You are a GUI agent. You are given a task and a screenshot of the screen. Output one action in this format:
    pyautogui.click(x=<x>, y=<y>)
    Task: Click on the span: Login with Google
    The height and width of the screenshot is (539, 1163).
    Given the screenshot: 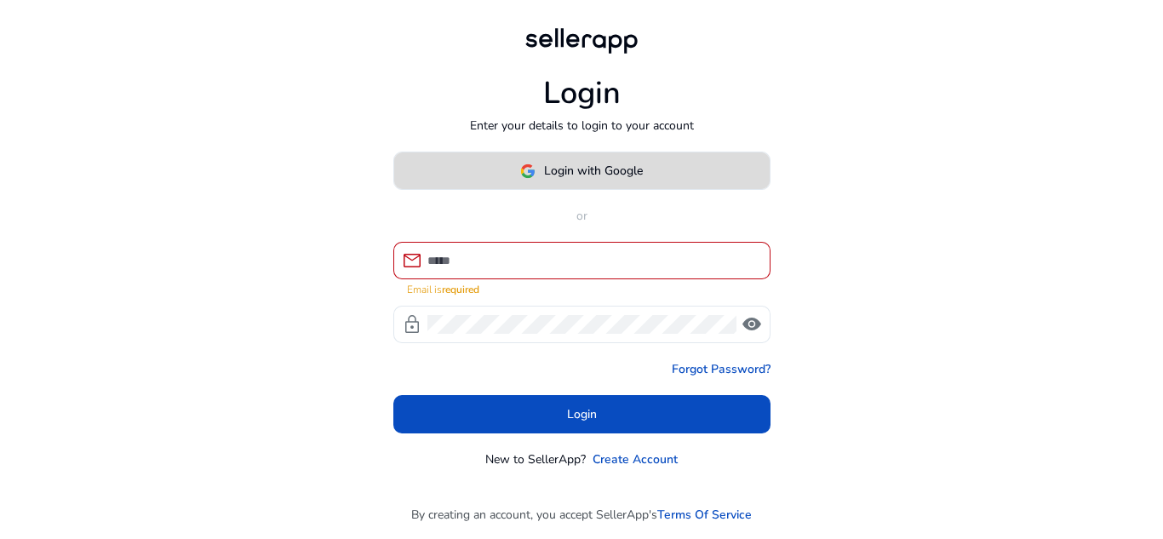 What is the action you would take?
    pyautogui.click(x=593, y=170)
    